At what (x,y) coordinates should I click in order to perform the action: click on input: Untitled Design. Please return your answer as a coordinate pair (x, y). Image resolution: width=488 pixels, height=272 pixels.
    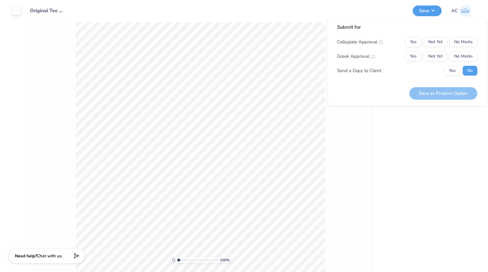
    Looking at the image, I should click on (48, 11).